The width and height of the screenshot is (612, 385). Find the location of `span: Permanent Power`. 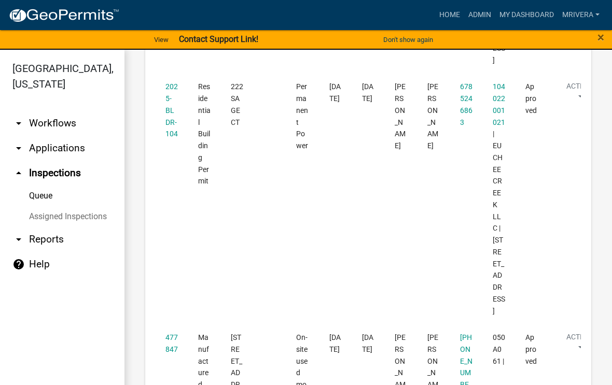

span: Permanent Power is located at coordinates (302, 116).